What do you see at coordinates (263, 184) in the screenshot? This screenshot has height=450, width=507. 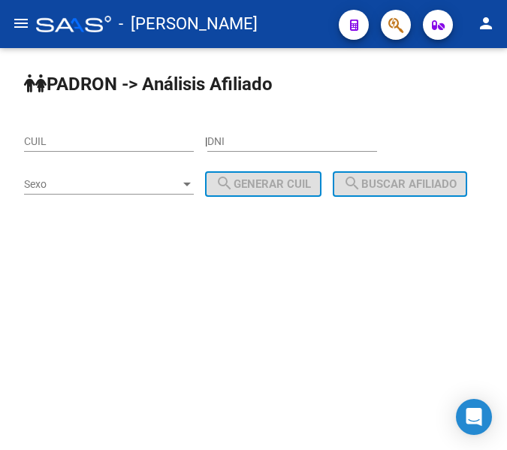 I see `button: Generar CUIL` at bounding box center [263, 184].